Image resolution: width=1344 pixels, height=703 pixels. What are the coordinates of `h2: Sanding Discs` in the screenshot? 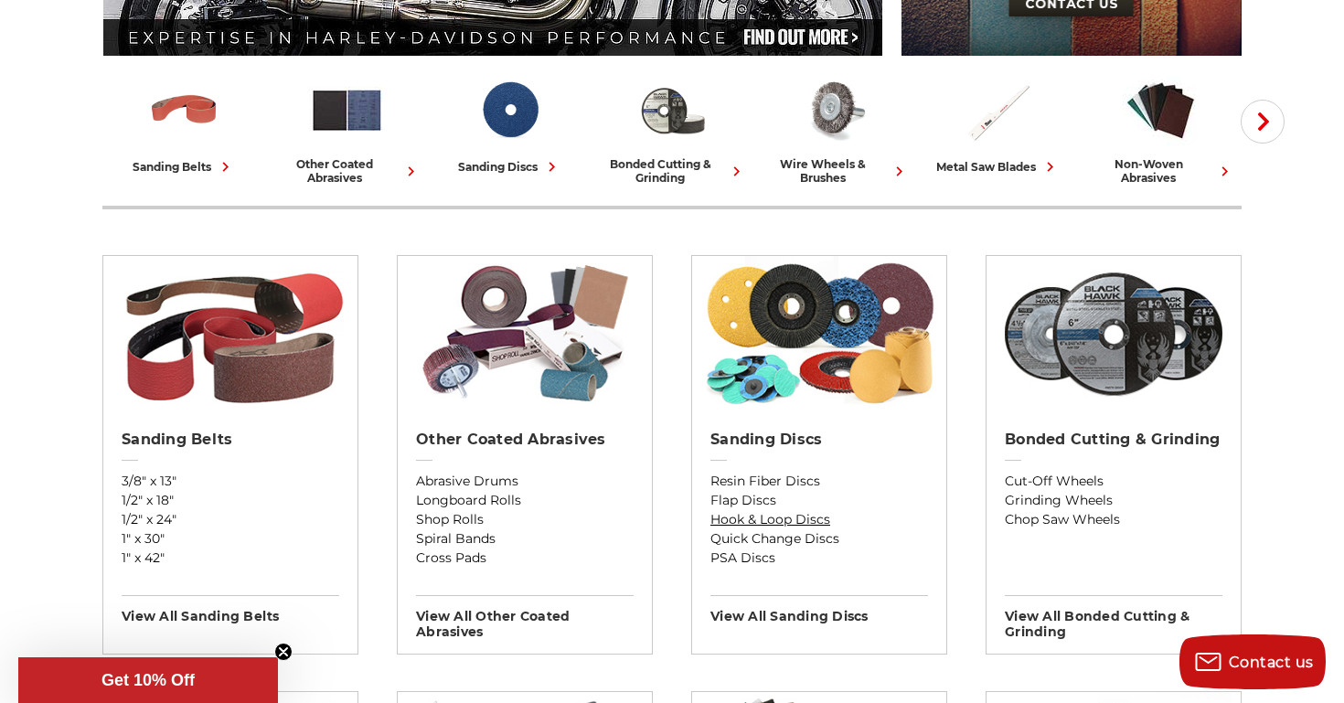 It's located at (819, 440).